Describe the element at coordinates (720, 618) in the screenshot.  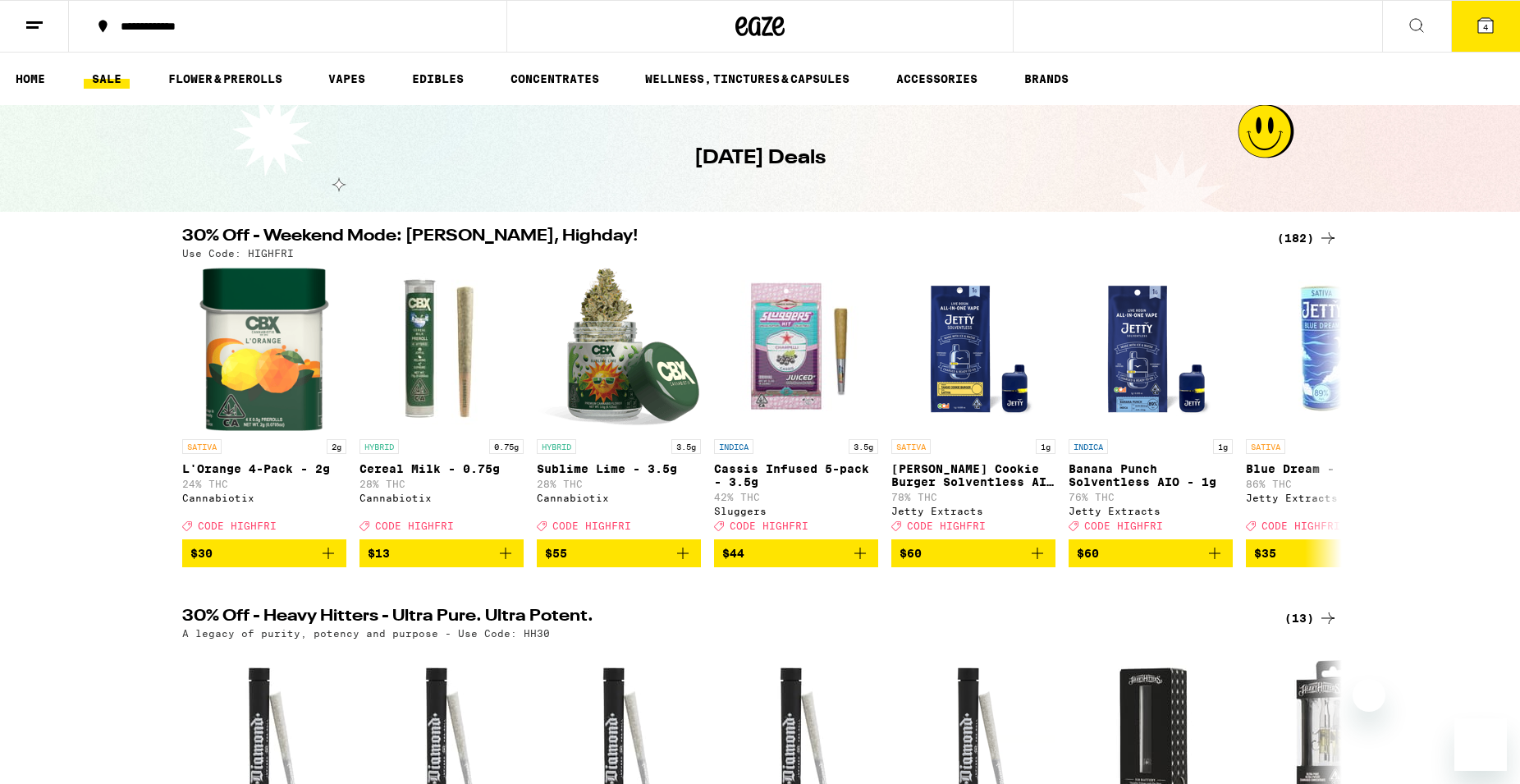
I see `h2: 30% Off - Heavy Hitters - Ultra Pure. Ultra Potent.` at that location.